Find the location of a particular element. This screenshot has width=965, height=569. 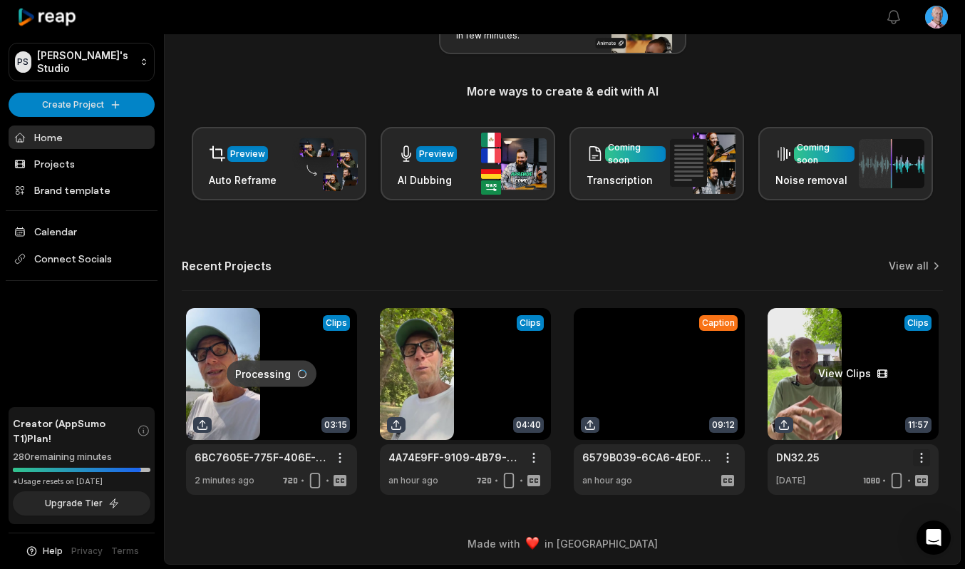

h3: Auto Reframe is located at coordinates (242, 180).